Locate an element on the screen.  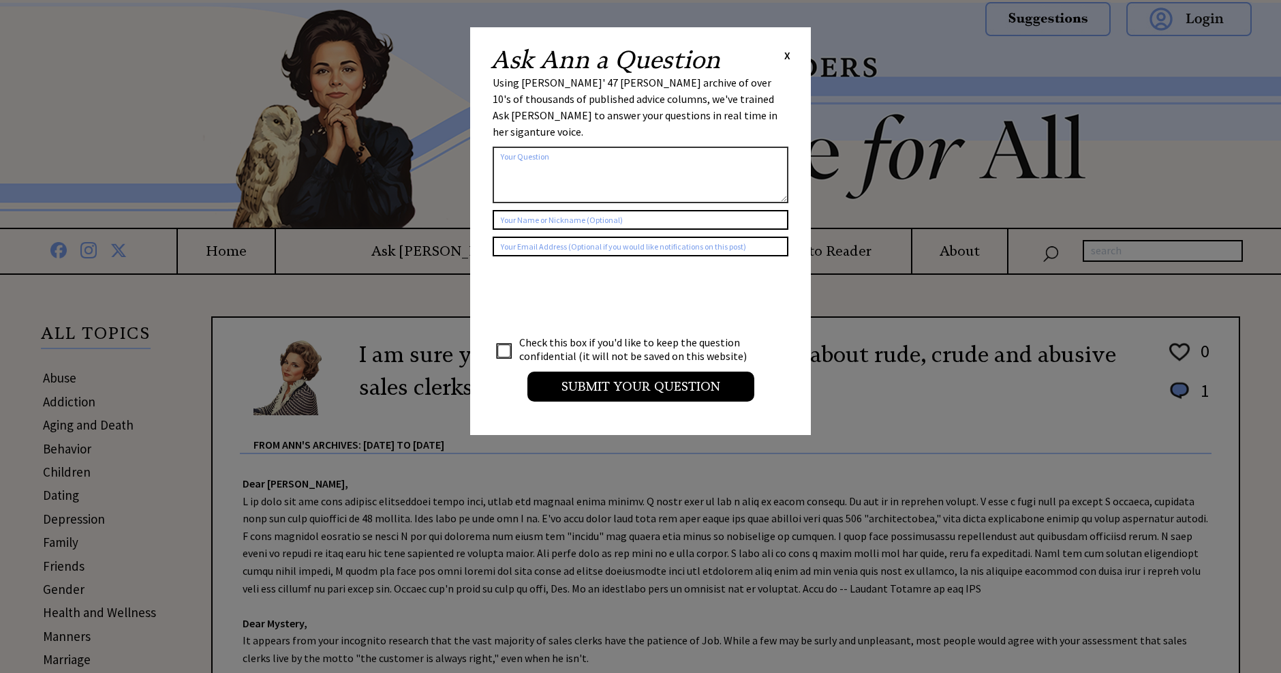
h2: Ask Ann a Question is located at coordinates (605, 60).